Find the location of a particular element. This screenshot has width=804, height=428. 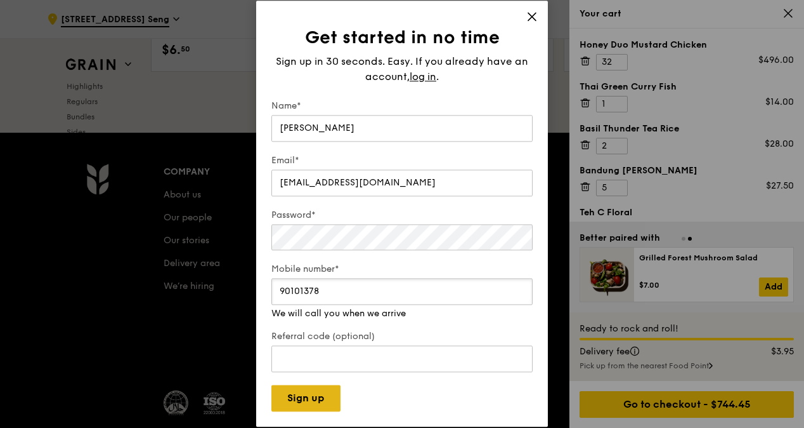

label: Password* is located at coordinates (402, 215).